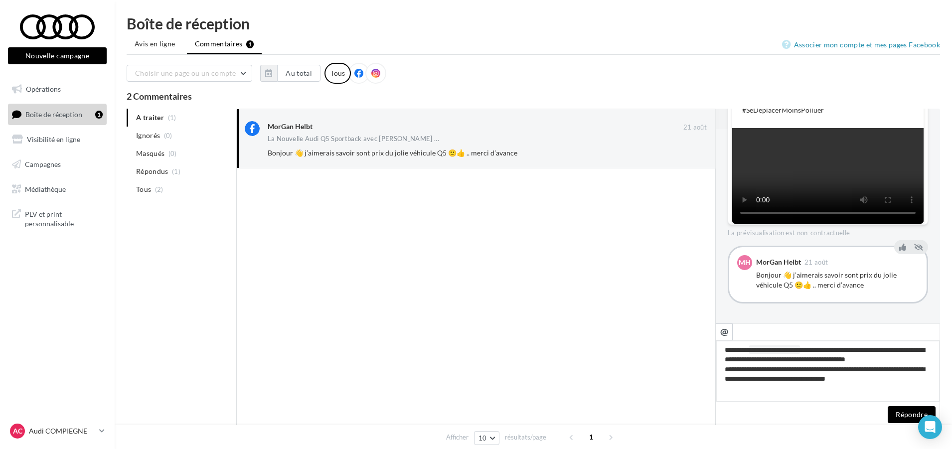  Describe the element at coordinates (482, 438) in the screenshot. I see `span: 10` at that location.